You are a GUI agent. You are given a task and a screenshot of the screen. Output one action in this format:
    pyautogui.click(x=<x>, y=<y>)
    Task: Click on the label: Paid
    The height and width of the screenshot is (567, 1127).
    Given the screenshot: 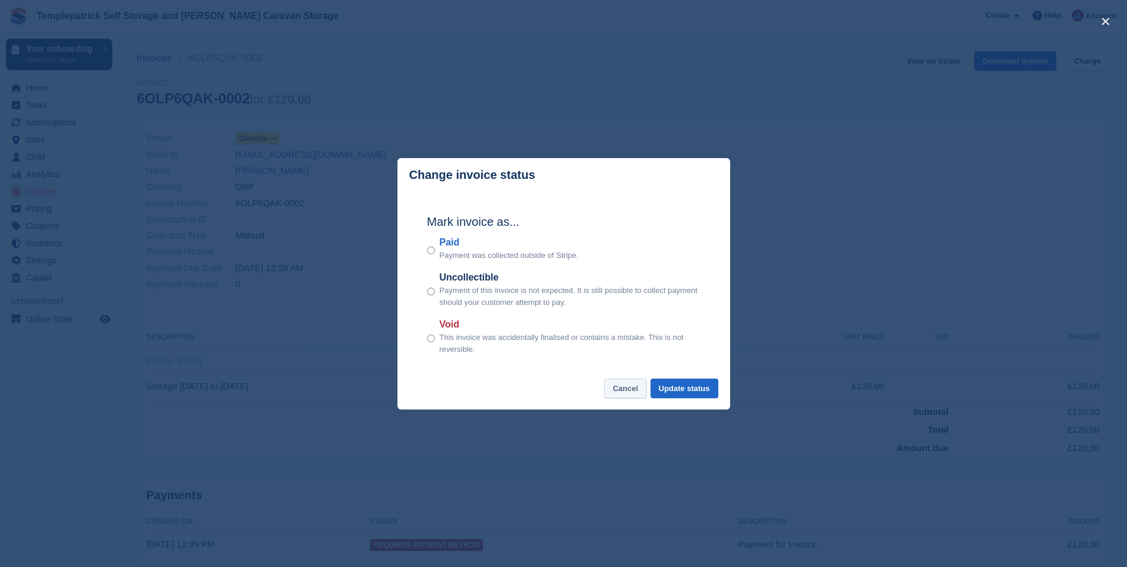 What is the action you would take?
    pyautogui.click(x=509, y=242)
    